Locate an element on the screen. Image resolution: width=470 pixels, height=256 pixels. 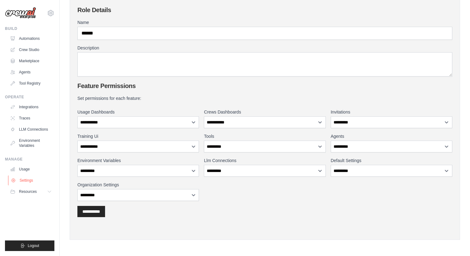
label: Agents is located at coordinates (392, 136).